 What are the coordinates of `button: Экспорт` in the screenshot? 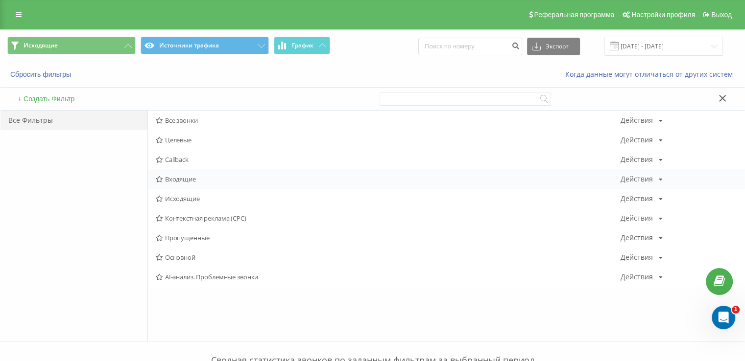 It's located at (553, 47).